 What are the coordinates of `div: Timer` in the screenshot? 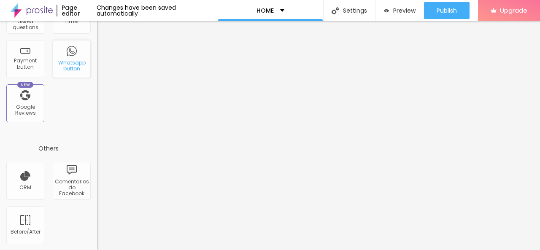 It's located at (72, 22).